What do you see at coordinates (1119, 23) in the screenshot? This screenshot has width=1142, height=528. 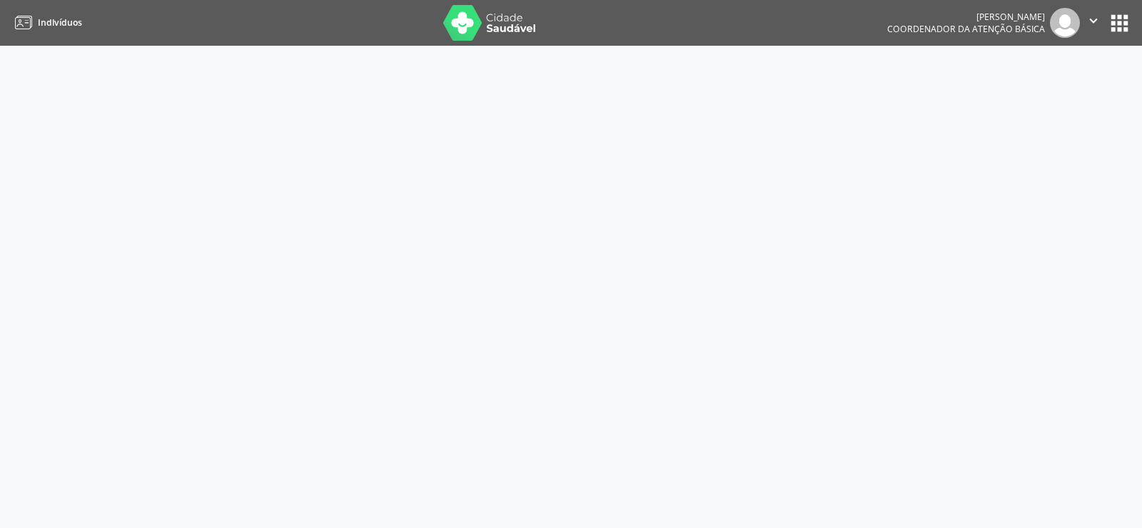 I see `button: apps` at bounding box center [1119, 23].